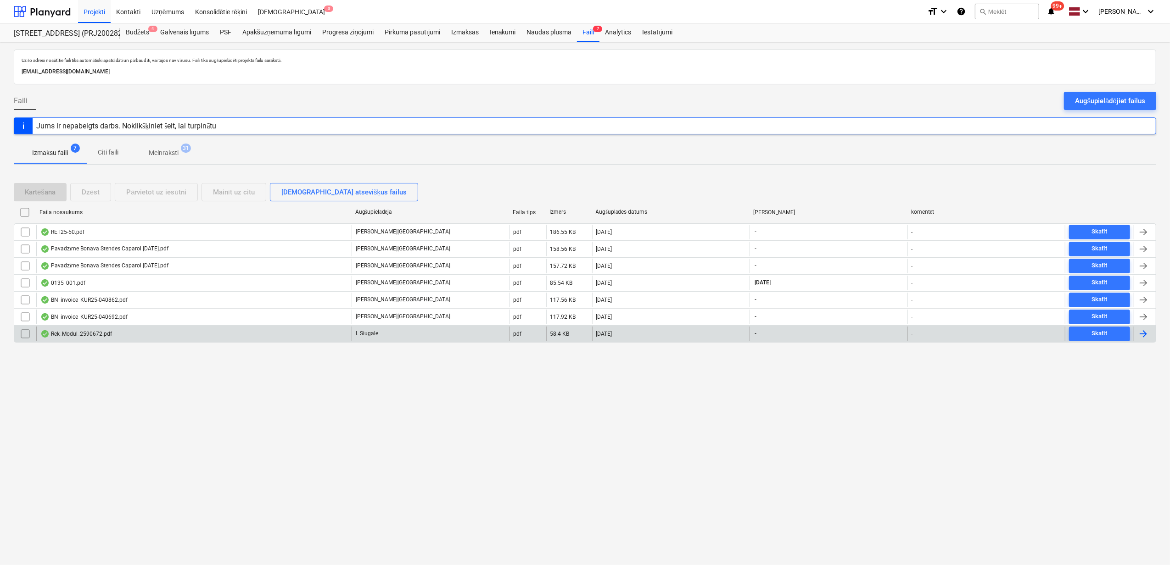 The image size is (1170, 565). What do you see at coordinates (1110, 101) in the screenshot?
I see `div: Augšupielādējiet failus` at bounding box center [1110, 101].